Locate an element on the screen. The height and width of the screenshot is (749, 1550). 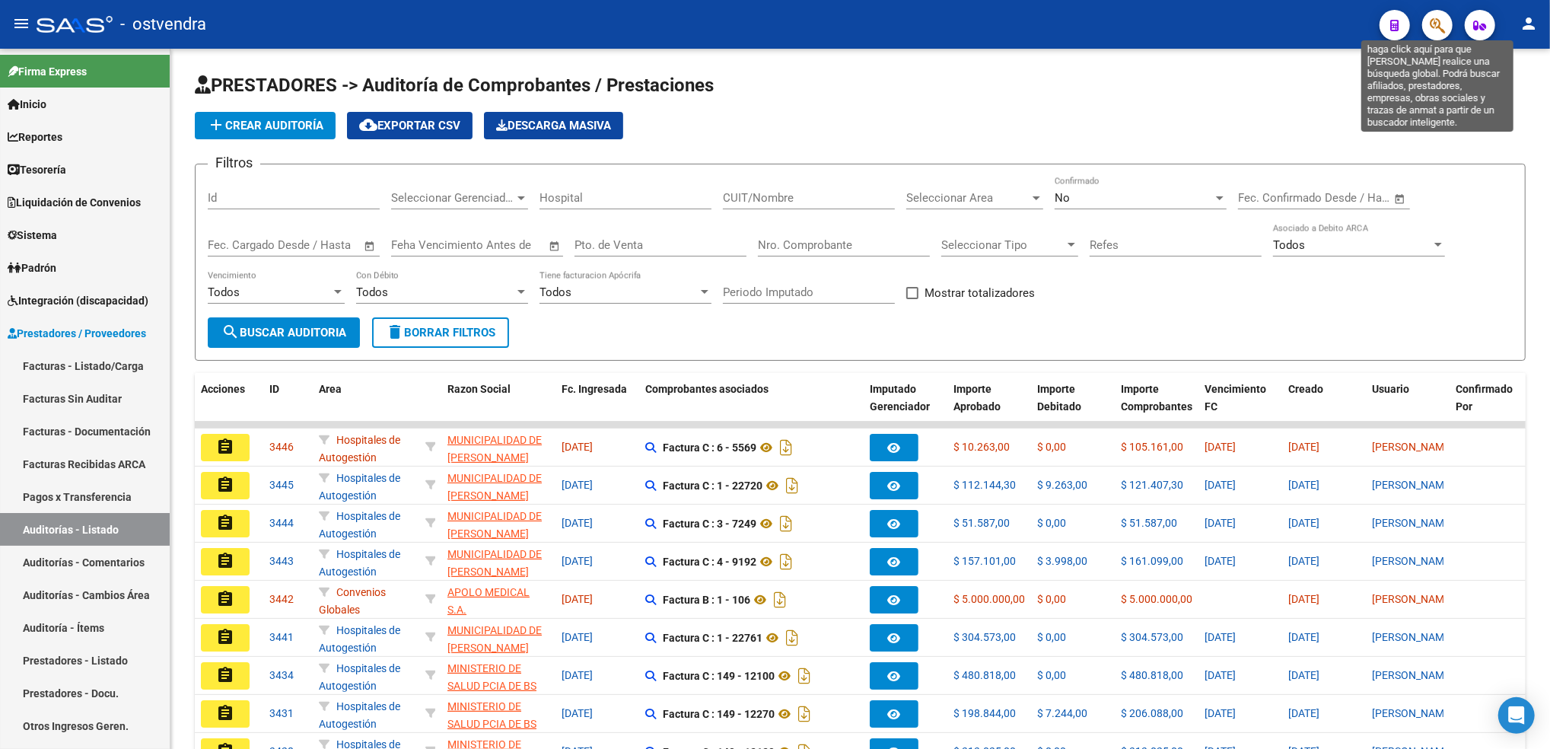
datatable-header-cell: Usuario is located at coordinates (1408, 406).